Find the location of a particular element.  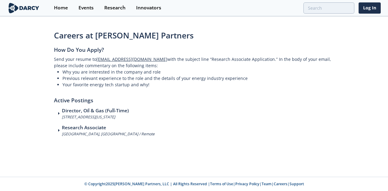

a: Log In is located at coordinates (370, 8).